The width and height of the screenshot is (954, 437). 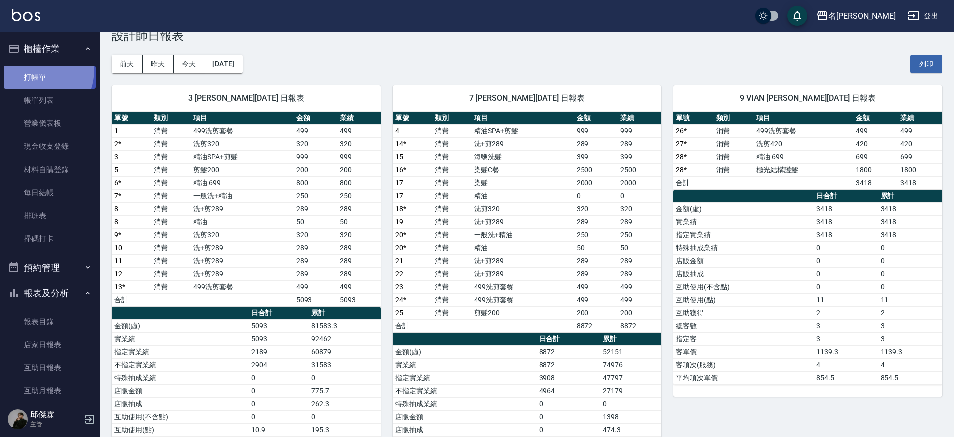 What do you see at coordinates (116, 157) in the screenshot?
I see `a: 3` at bounding box center [116, 157].